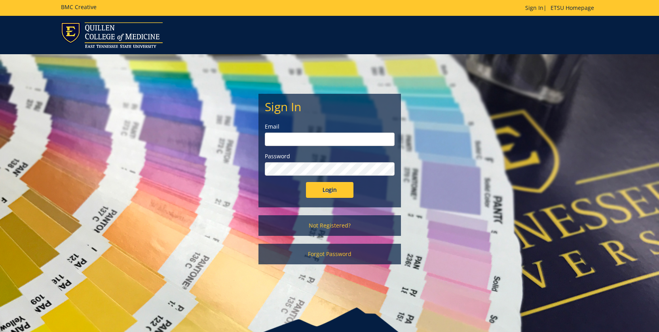 The height and width of the screenshot is (332, 659). Describe the element at coordinates (330, 190) in the screenshot. I see `input: Login` at that location.